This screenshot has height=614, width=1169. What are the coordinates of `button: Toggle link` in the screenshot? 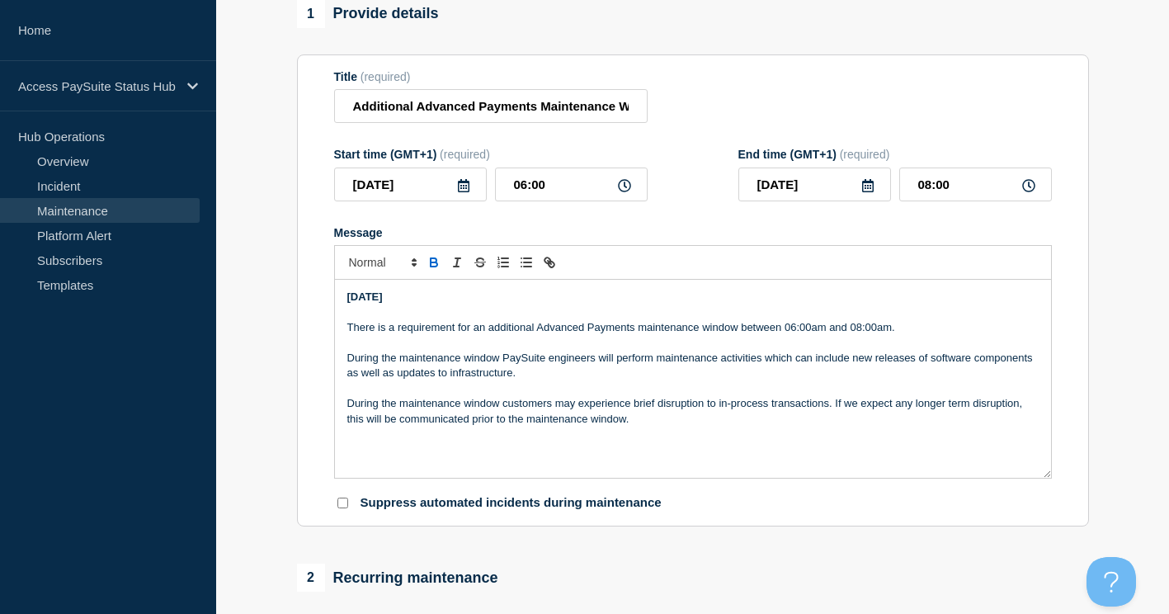 It's located at (550, 262).